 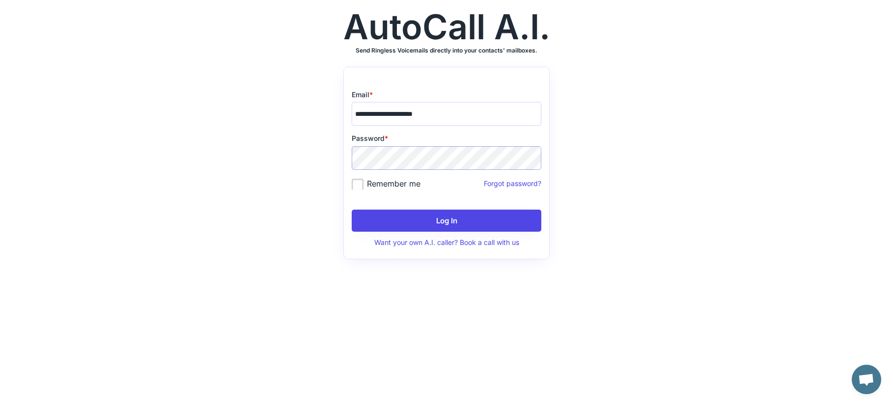 I want to click on a: privacy, so click(x=446, y=289).